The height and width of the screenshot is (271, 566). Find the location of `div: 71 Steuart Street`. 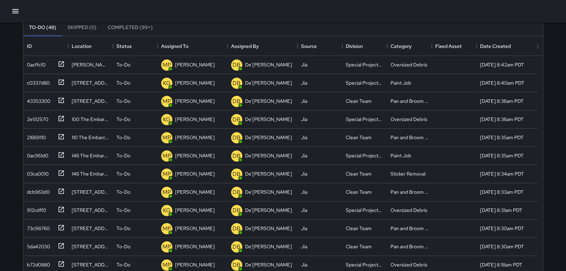

div: 71 Steuart Street is located at coordinates (91, 101).